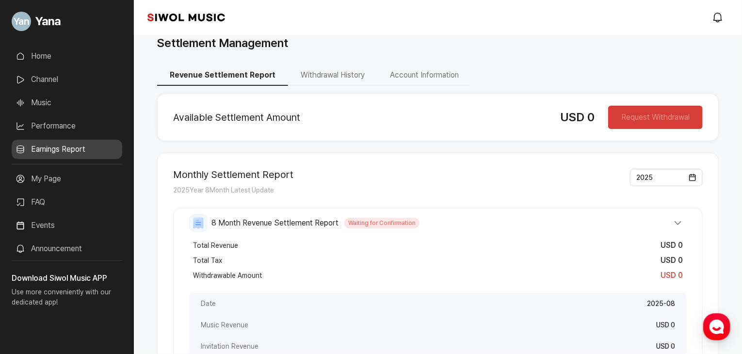 This screenshot has width=742, height=354. Describe the element at coordinates (224, 190) in the screenshot. I see `span: 2025 Year 8 Month Latest Update` at that location.